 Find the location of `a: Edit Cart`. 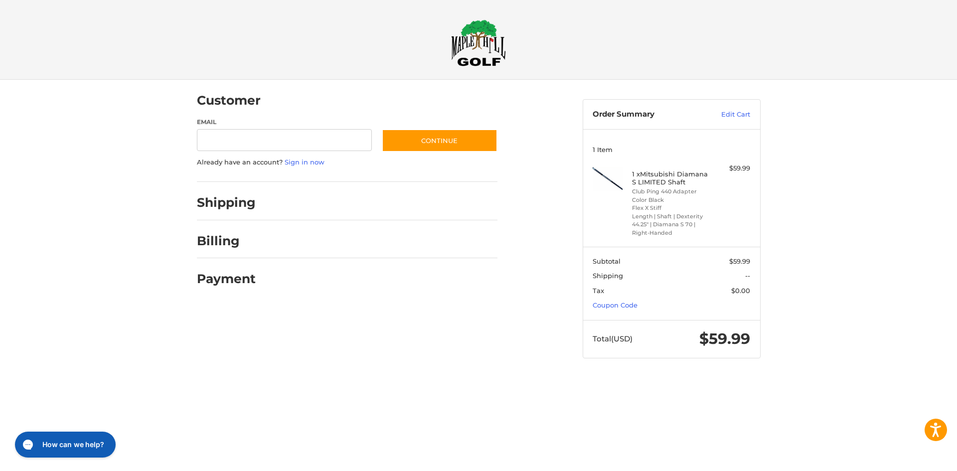

a: Edit Cart is located at coordinates (725, 115).